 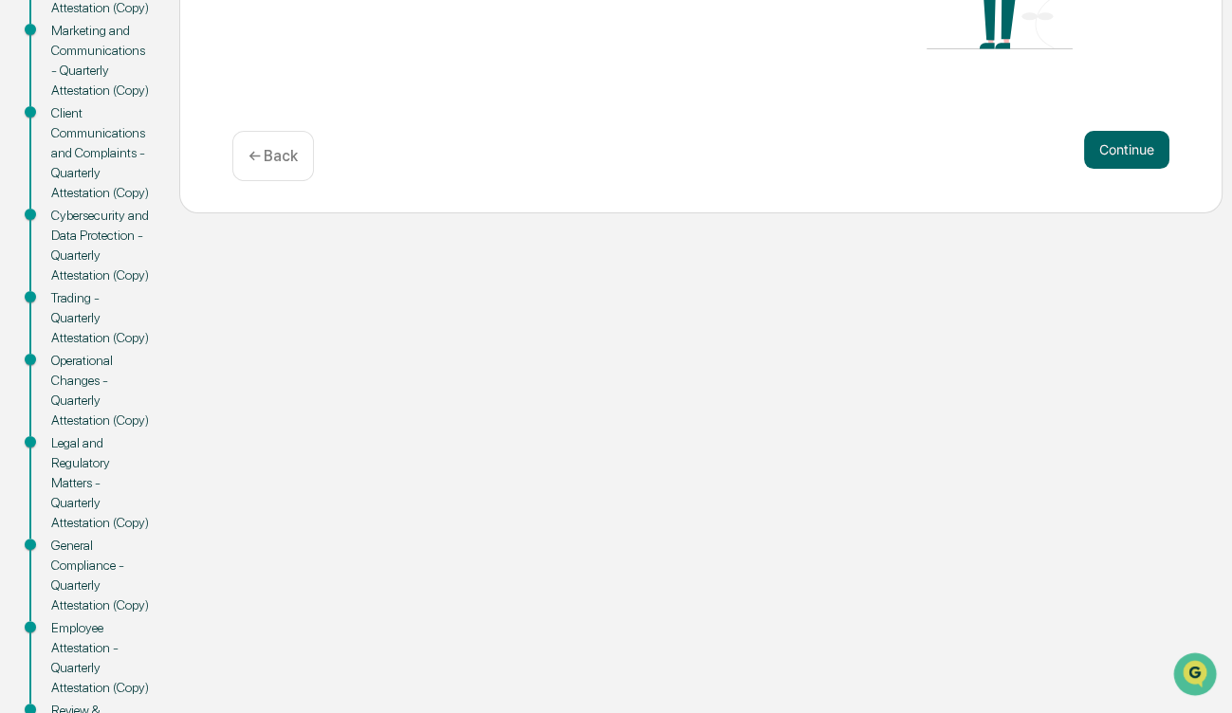 What do you see at coordinates (334, 161) in the screenshot?
I see `button: Start new chat` at bounding box center [334, 161].